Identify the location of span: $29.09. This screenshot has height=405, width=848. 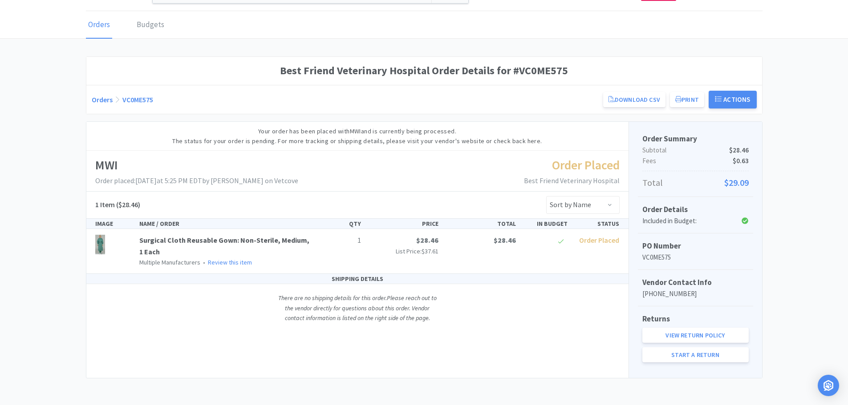
(736, 183).